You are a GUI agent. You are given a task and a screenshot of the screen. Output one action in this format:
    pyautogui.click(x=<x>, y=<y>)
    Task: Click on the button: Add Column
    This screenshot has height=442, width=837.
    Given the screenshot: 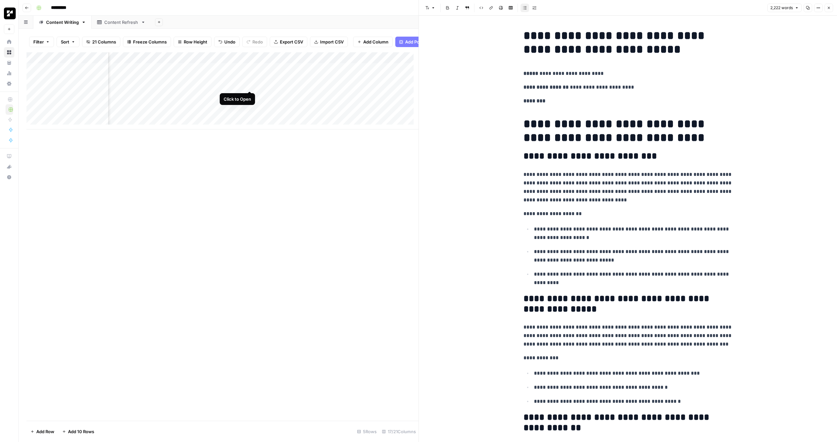 What is the action you would take?
    pyautogui.click(x=373, y=42)
    